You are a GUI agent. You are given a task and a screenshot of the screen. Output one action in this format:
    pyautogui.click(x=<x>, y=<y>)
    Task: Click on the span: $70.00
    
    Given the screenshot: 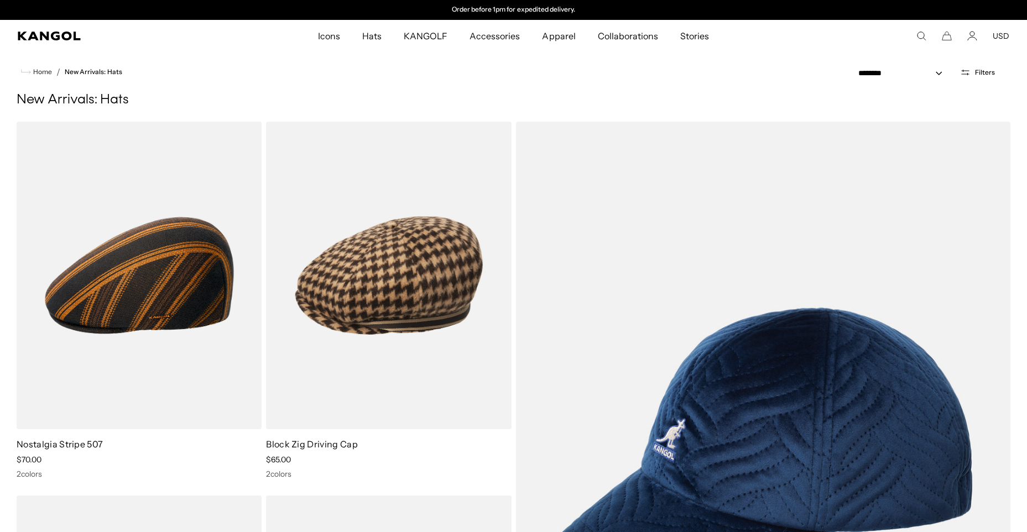 What is the action you would take?
    pyautogui.click(x=29, y=460)
    